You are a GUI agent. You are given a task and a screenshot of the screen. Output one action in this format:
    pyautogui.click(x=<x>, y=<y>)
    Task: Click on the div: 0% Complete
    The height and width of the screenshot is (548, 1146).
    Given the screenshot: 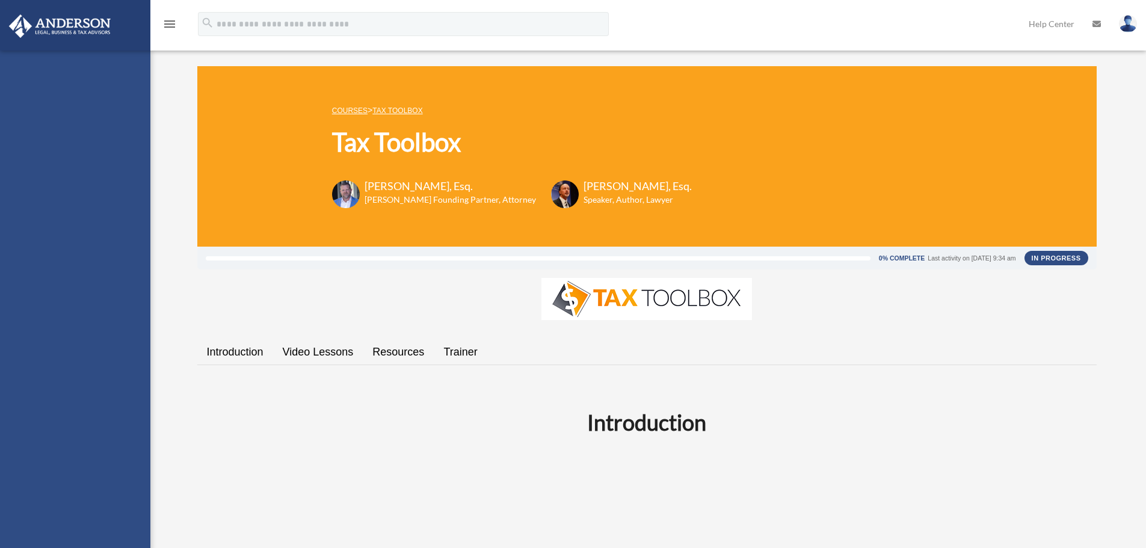 What is the action you would take?
    pyautogui.click(x=902, y=258)
    